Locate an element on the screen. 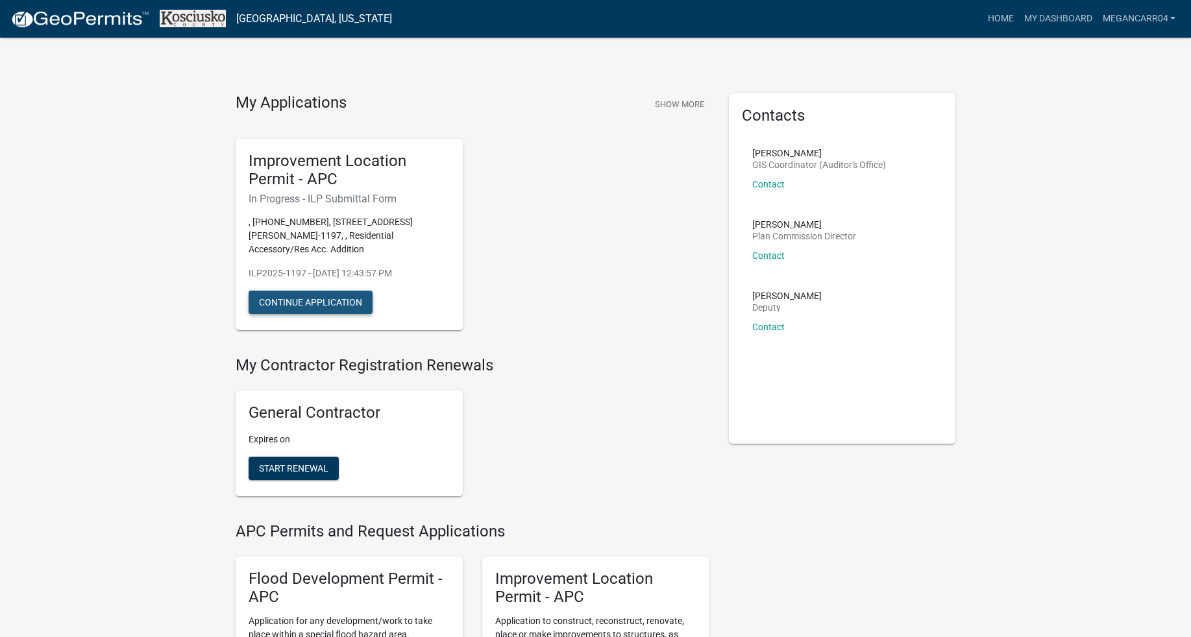 The width and height of the screenshot is (1191, 637). h4: My Contractor Registration Renewals is located at coordinates (472, 365).